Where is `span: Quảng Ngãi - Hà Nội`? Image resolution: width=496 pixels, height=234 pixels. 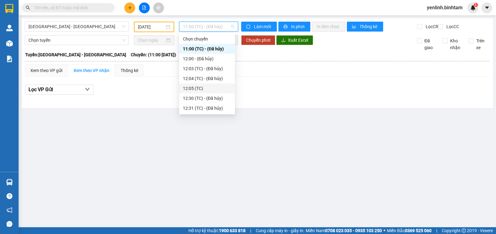
span: Quảng Ngãi - Hà Nội is located at coordinates (77, 27).